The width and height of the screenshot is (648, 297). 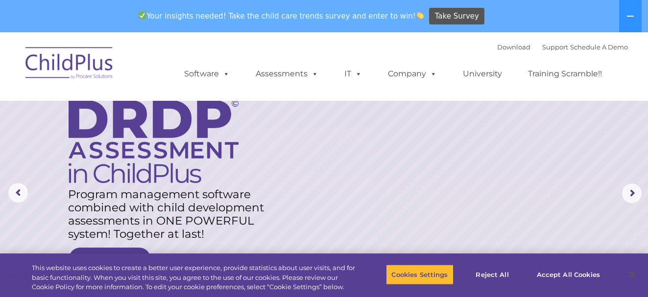 What do you see at coordinates (419, 275) in the screenshot?
I see `button: Cookies Settings` at bounding box center [419, 275].